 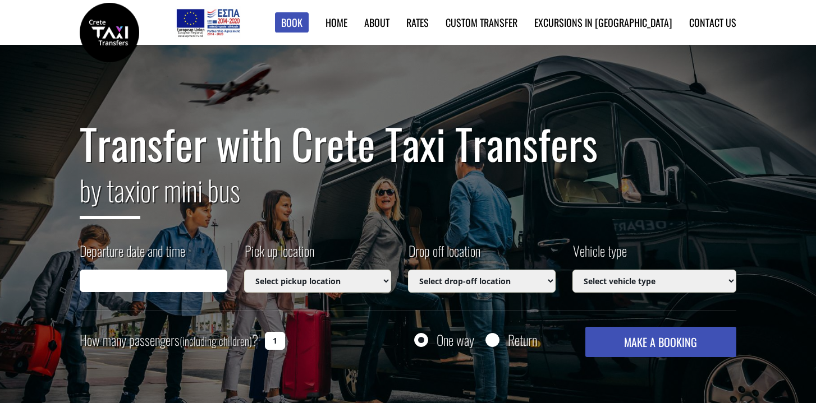 I want to click on h1: Transfer with Crete Taxi Transfers, so click(x=408, y=144).